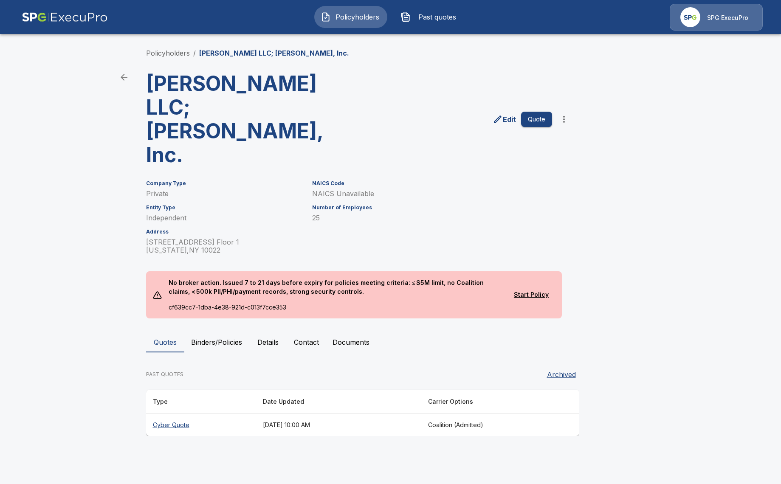  Describe the element at coordinates (224, 208) in the screenshot. I see `h6: Entity Type` at that location.